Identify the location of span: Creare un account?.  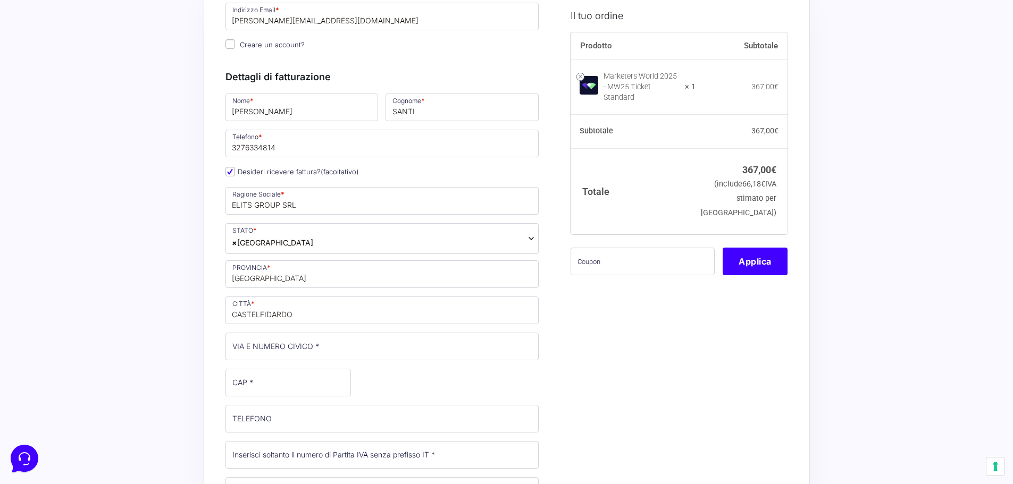
(272, 45).